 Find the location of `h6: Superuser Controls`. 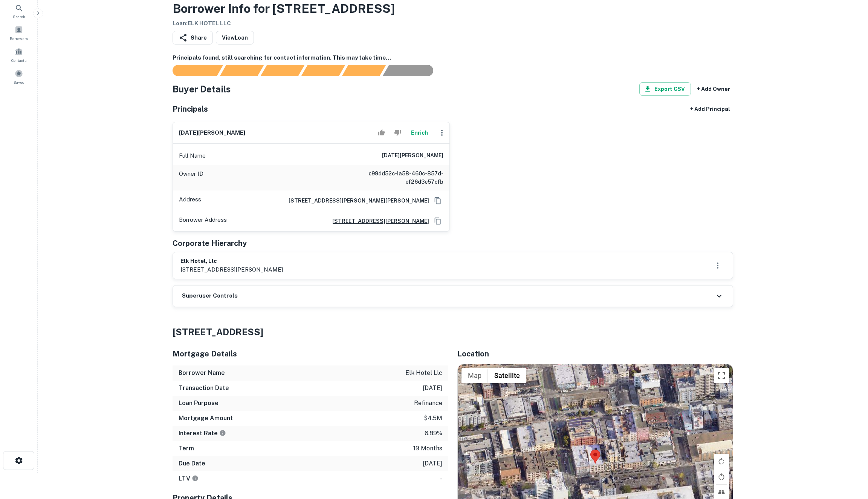

h6: Superuser Controls is located at coordinates (210, 295).